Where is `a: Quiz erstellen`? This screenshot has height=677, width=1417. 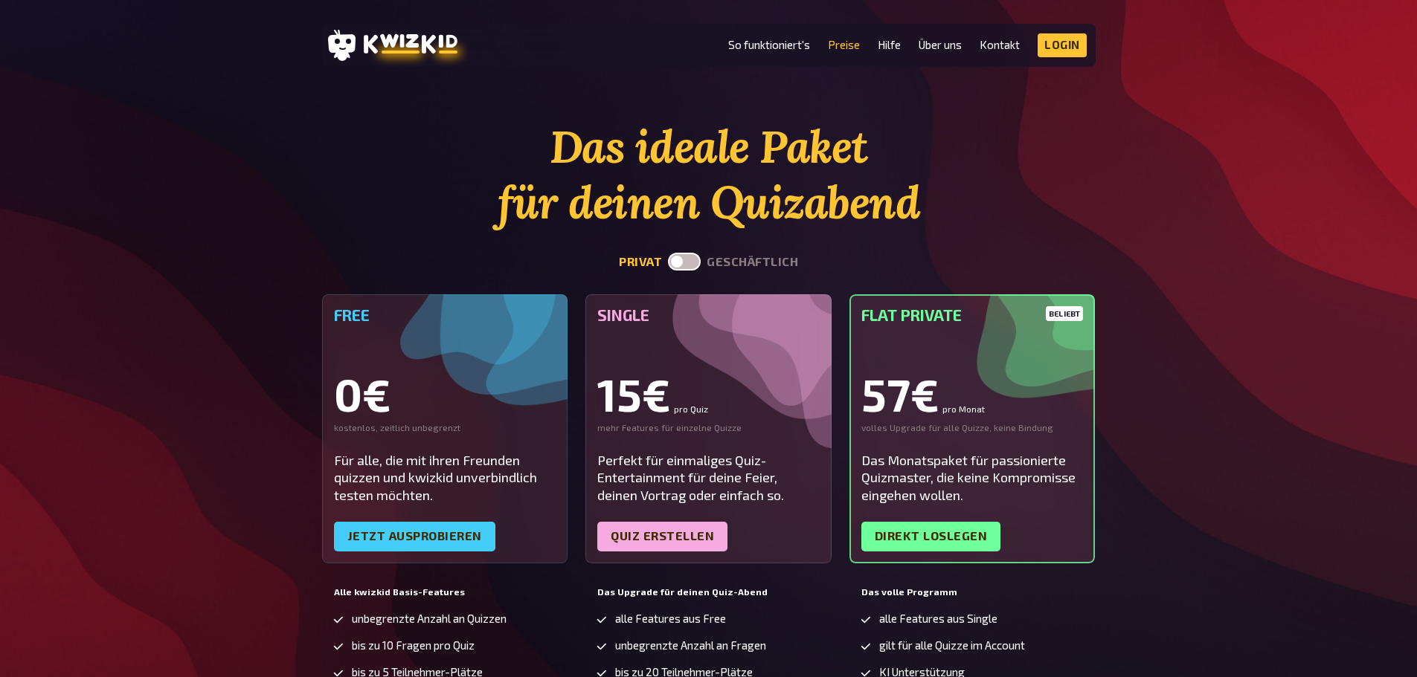 a: Quiz erstellen is located at coordinates (662, 537).